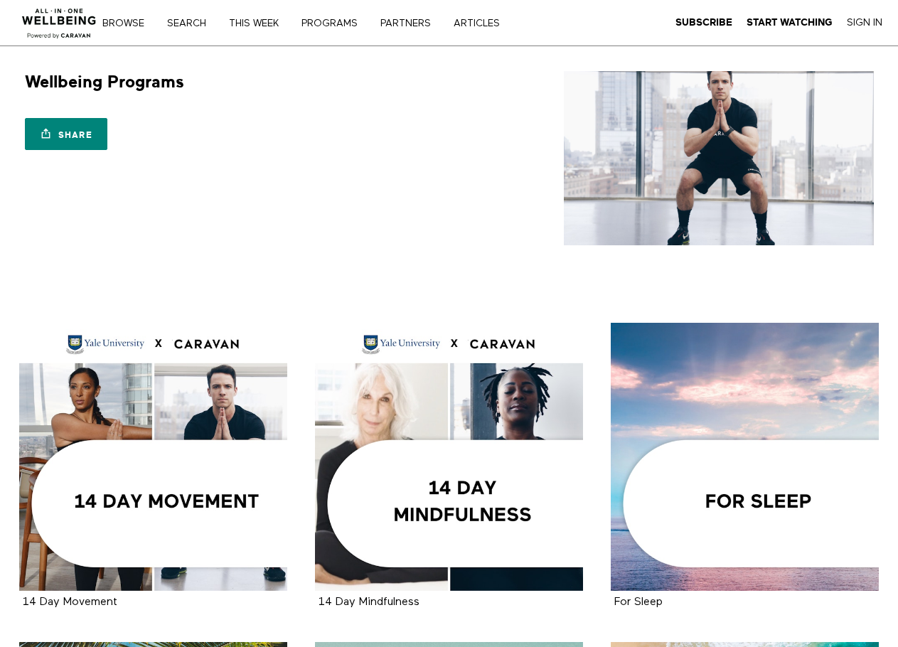 Image resolution: width=898 pixels, height=647 pixels. I want to click on strong: Start Watching, so click(789, 22).